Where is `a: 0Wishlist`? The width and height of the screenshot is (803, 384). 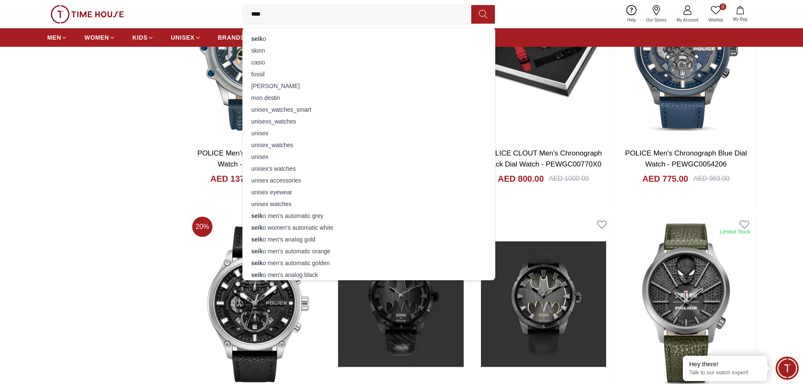
a: 0Wishlist is located at coordinates (716, 14).